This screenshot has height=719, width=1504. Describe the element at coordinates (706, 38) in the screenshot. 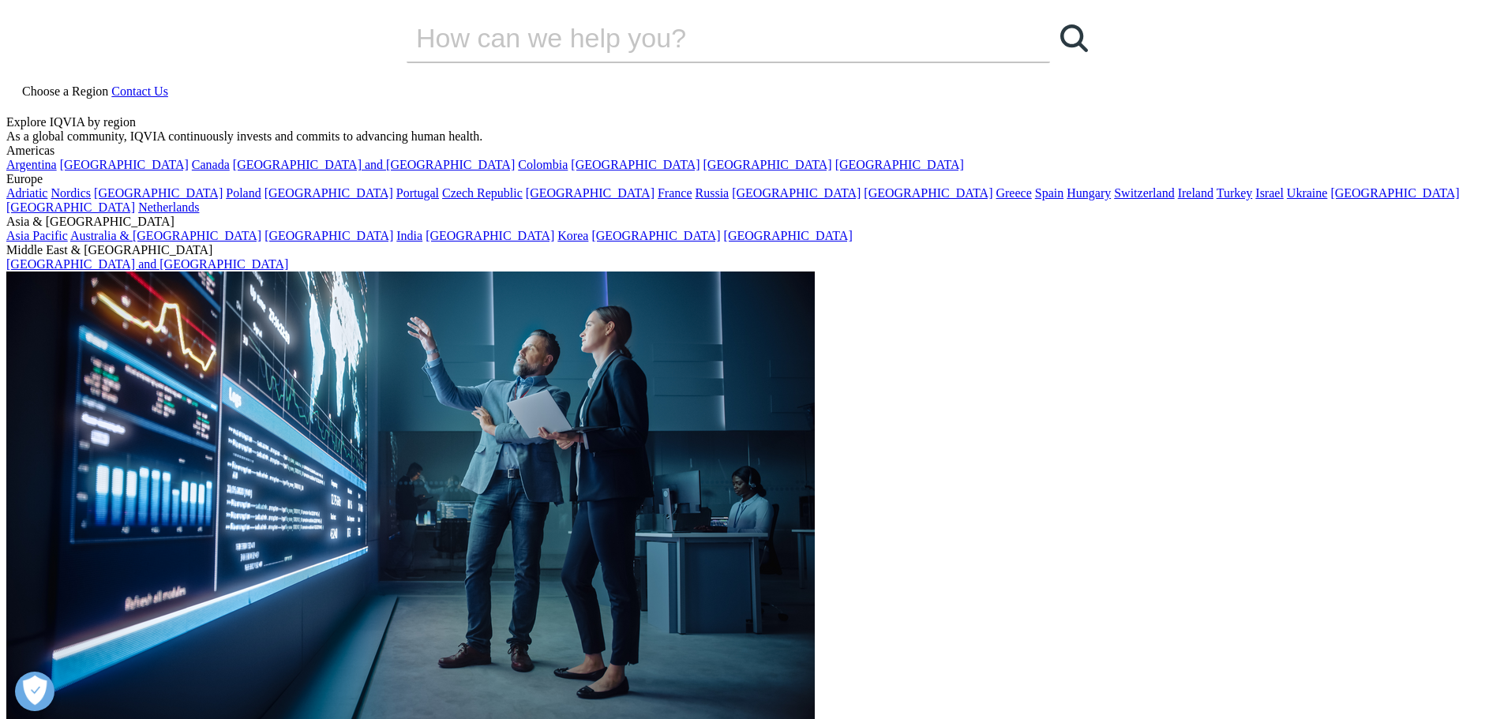

I see `input: Search` at that location.